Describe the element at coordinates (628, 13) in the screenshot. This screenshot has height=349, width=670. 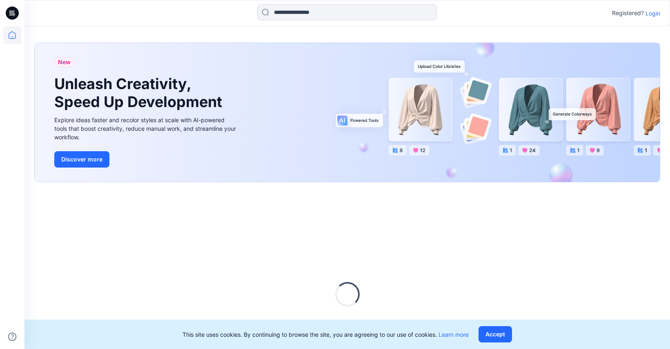
I see `p: Registered?` at that location.